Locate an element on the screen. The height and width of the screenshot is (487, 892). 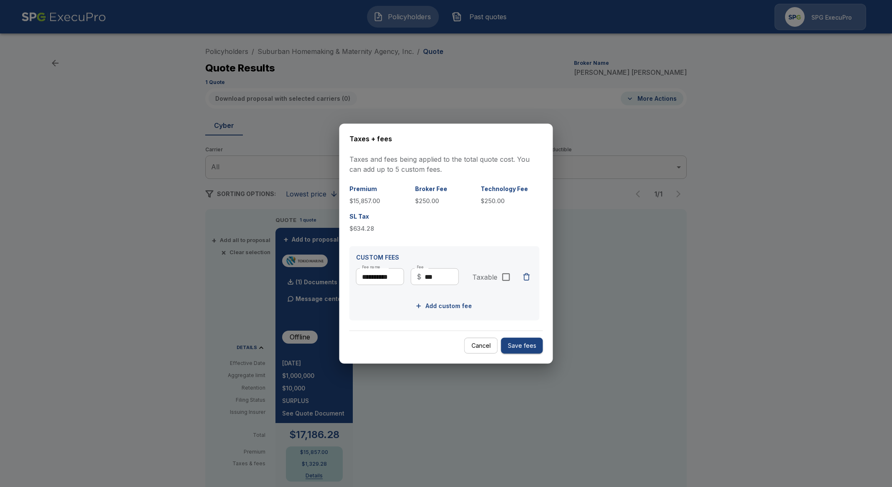
p: Premium is located at coordinates (379, 188).